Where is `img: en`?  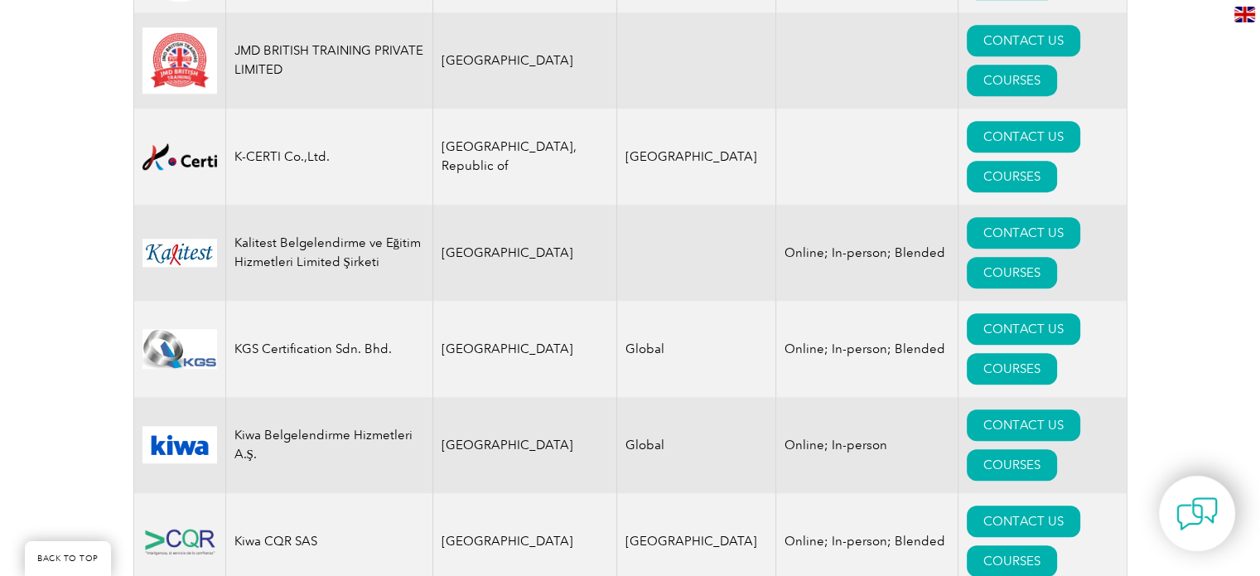 img: en is located at coordinates (1245, 14).